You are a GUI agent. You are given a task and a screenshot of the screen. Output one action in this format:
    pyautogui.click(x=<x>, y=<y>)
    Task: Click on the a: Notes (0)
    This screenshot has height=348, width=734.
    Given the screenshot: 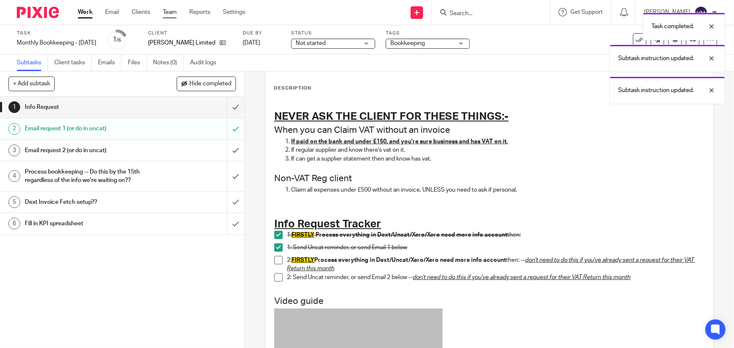 What is the action you would take?
    pyautogui.click(x=168, y=63)
    